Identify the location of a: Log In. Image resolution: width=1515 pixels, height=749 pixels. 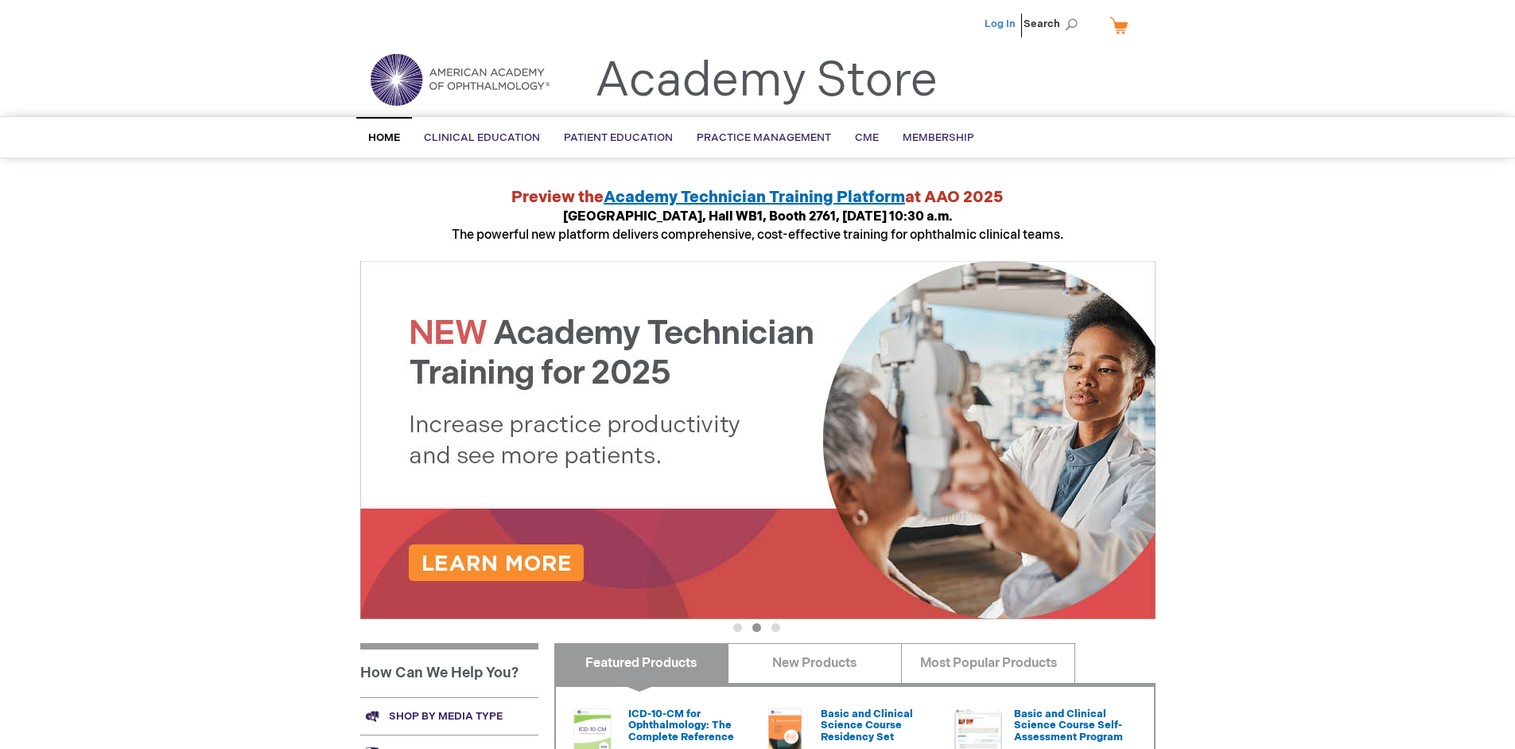
(1000, 24).